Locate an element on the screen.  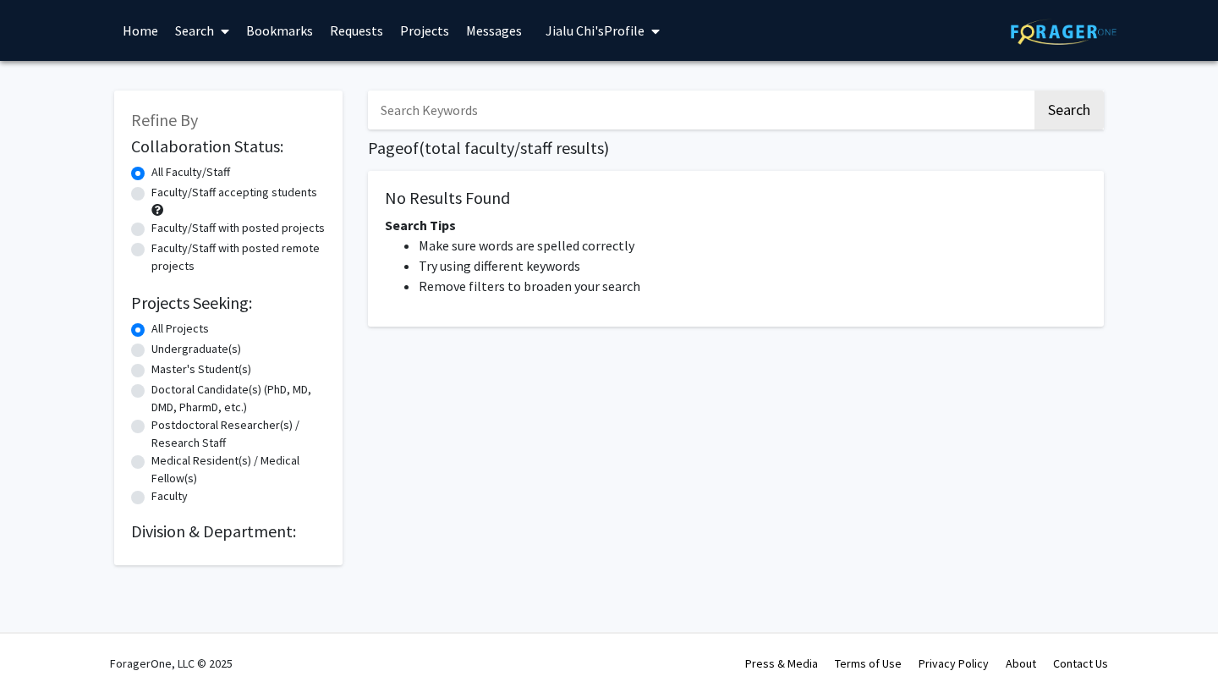
a: Projects is located at coordinates (425, 30).